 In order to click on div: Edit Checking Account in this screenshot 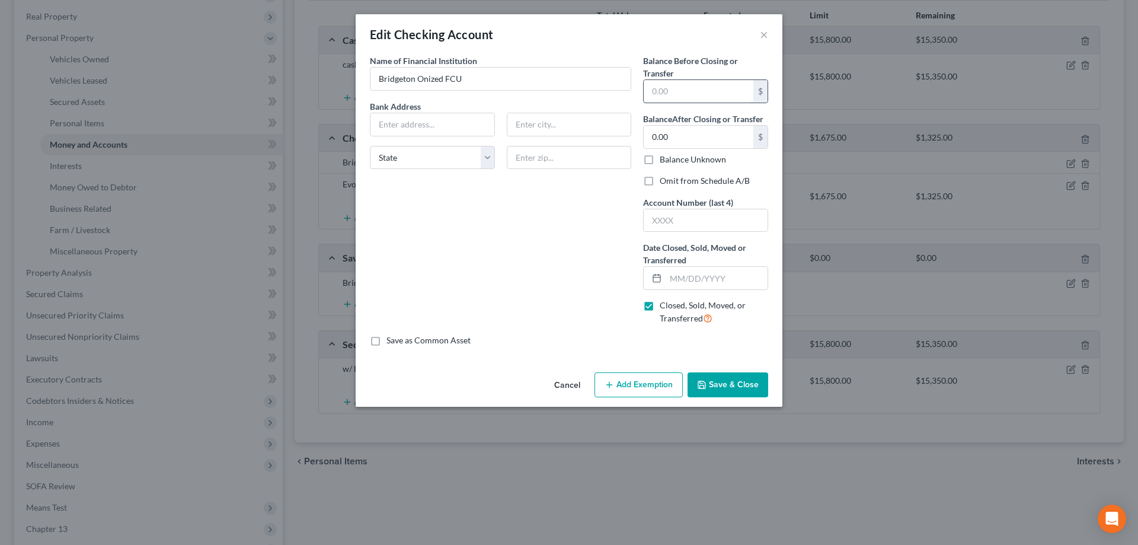, I will do `click(432, 34)`.